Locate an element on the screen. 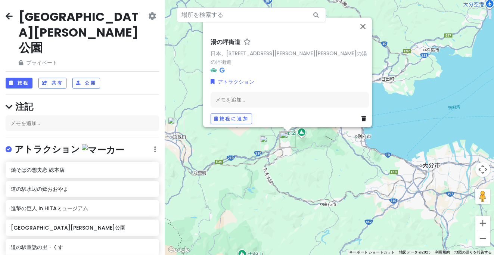 Image resolution: width=494 pixels, height=255 pixels. font: 進撃の巨人 in HITAミュージアム is located at coordinates (49, 208).